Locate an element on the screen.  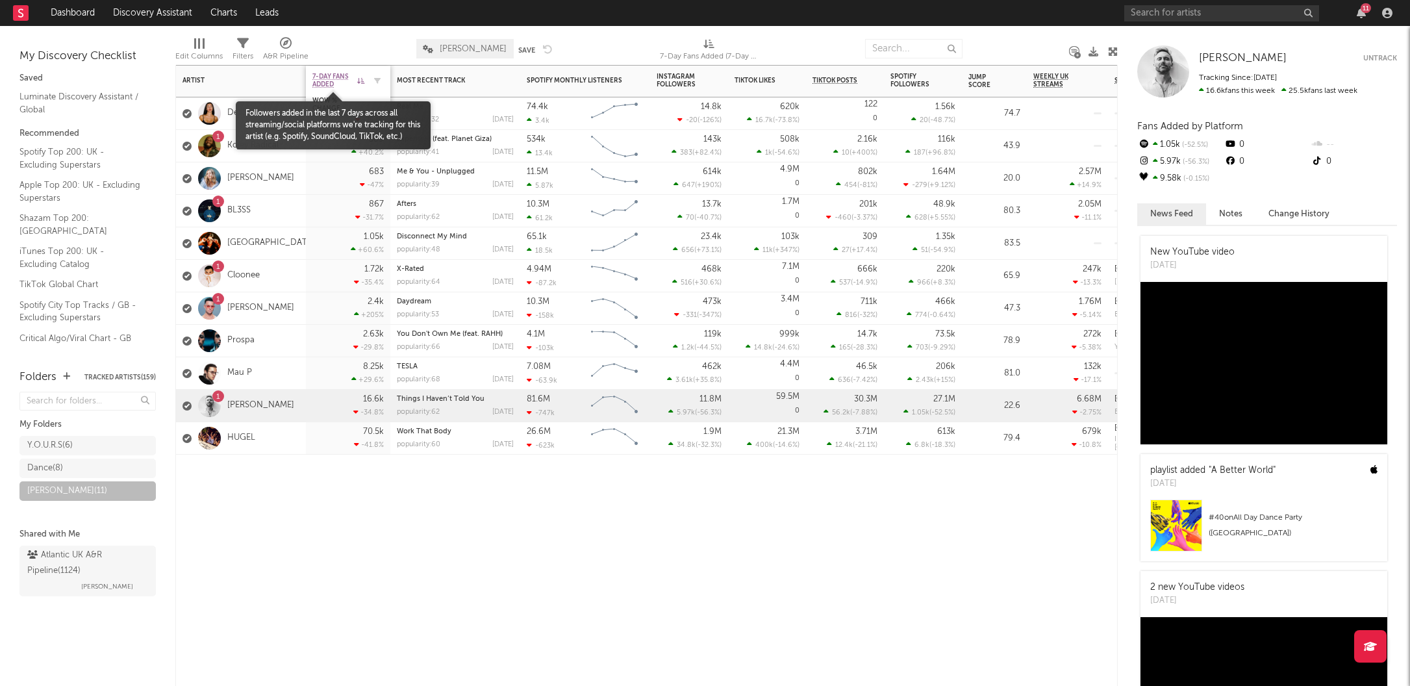
div: 5.97k is located at coordinates (1180, 162).